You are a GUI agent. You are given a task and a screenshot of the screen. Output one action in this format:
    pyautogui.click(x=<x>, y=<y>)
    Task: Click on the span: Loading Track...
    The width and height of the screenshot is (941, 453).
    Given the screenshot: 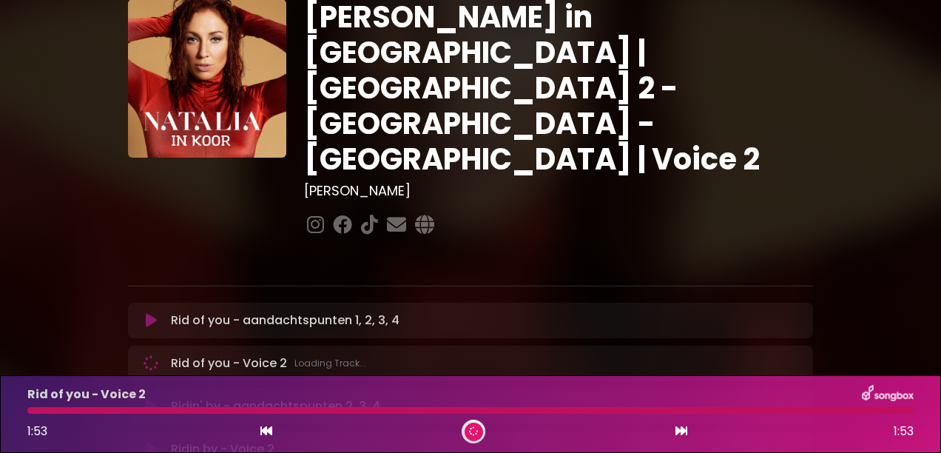 What is the action you would take?
    pyautogui.click(x=330, y=363)
    